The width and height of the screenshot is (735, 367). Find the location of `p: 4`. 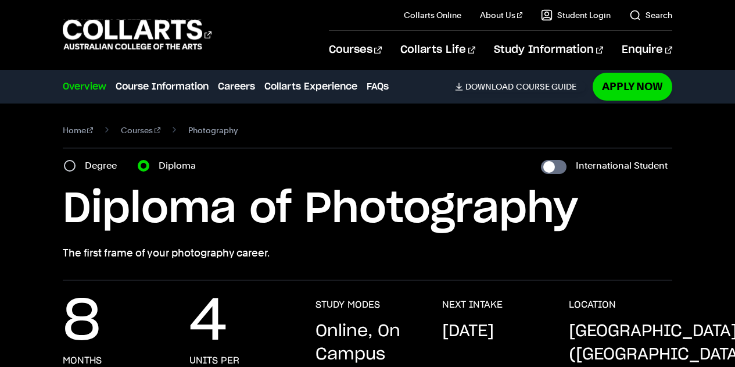

p: 4 is located at coordinates (208, 322).